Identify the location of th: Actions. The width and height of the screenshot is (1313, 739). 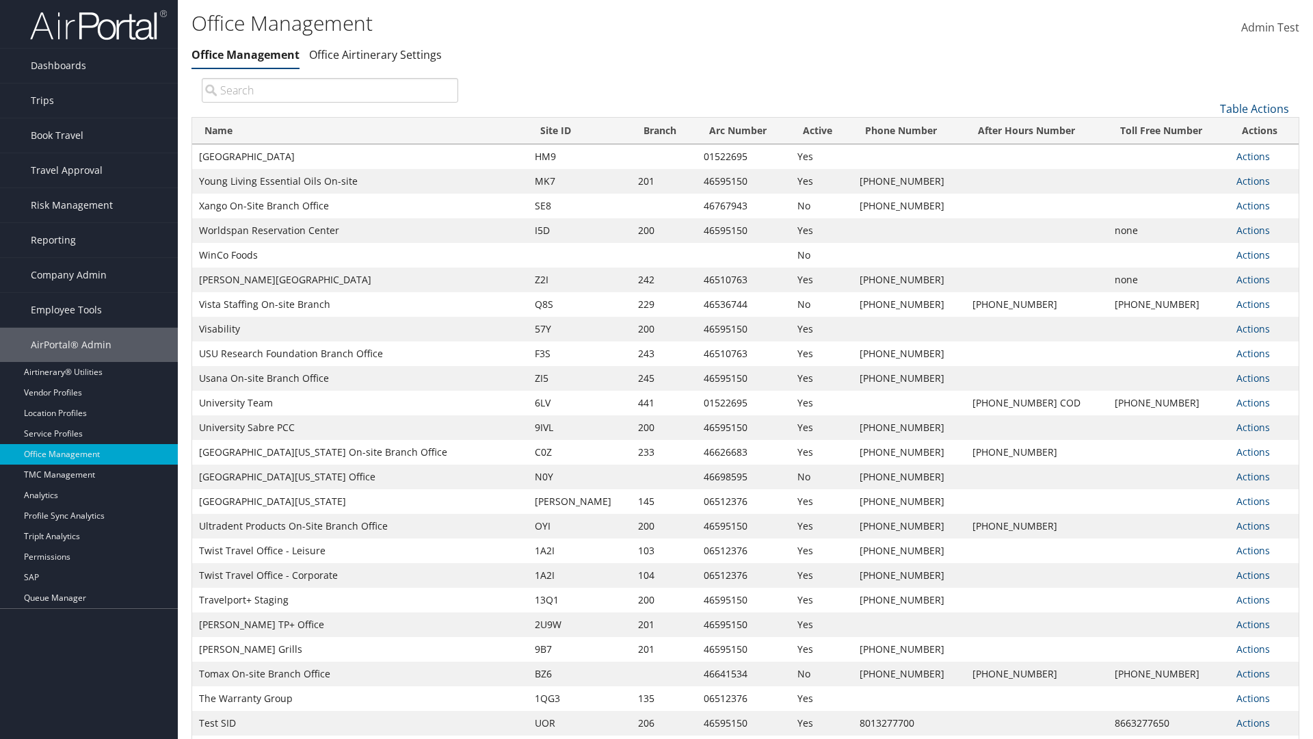
(1264, 131).